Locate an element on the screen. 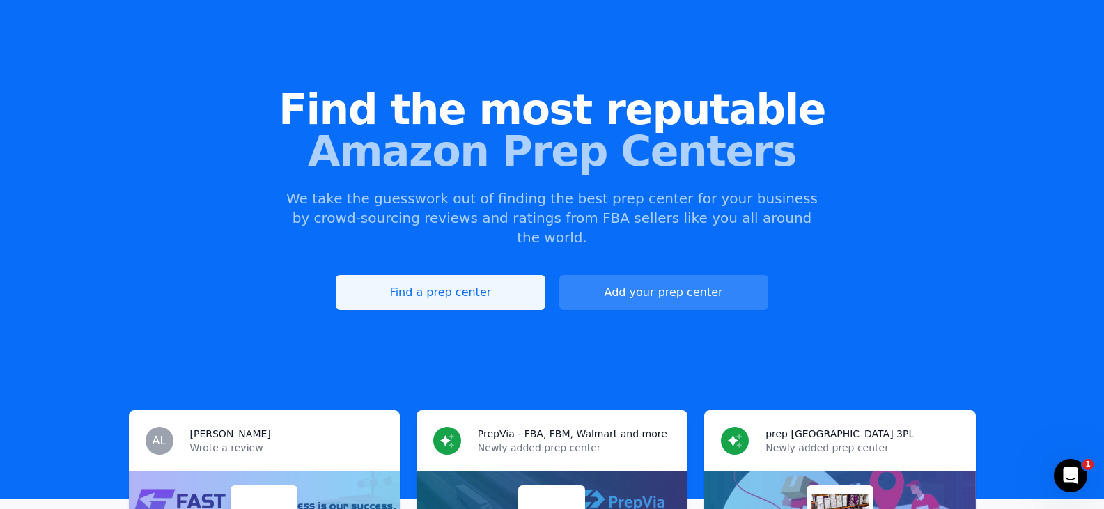 The height and width of the screenshot is (509, 1104). a: Find a prep center is located at coordinates (440, 293).